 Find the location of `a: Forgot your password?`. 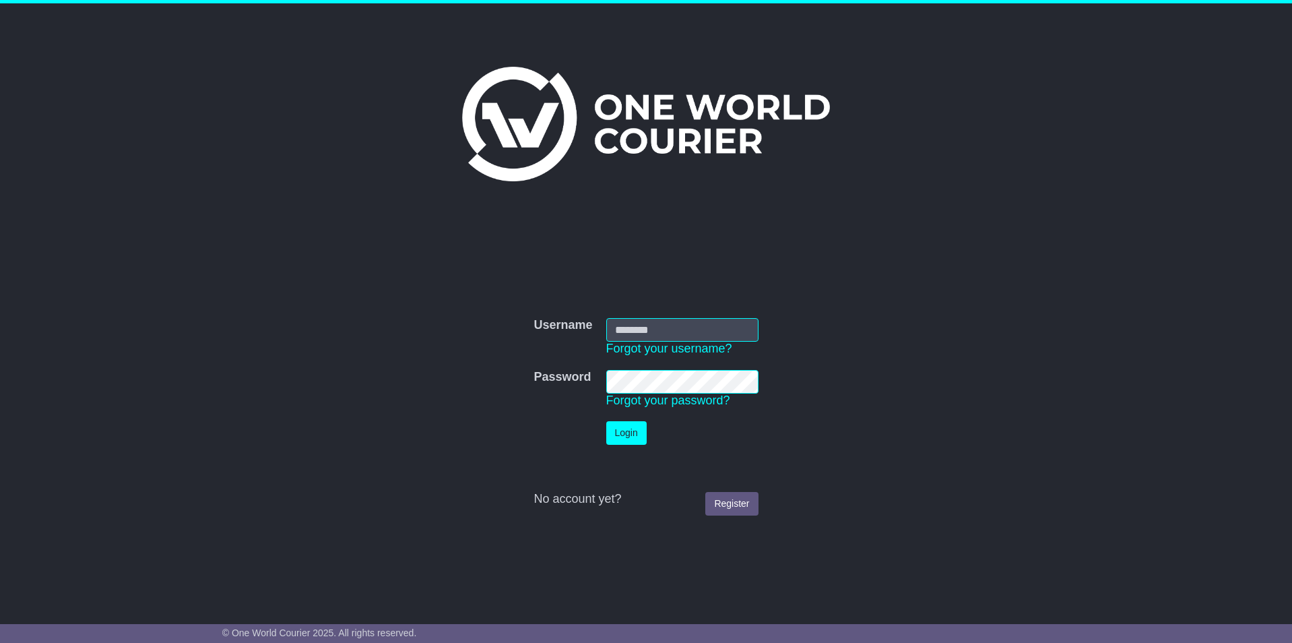

a: Forgot your password? is located at coordinates (668, 400).